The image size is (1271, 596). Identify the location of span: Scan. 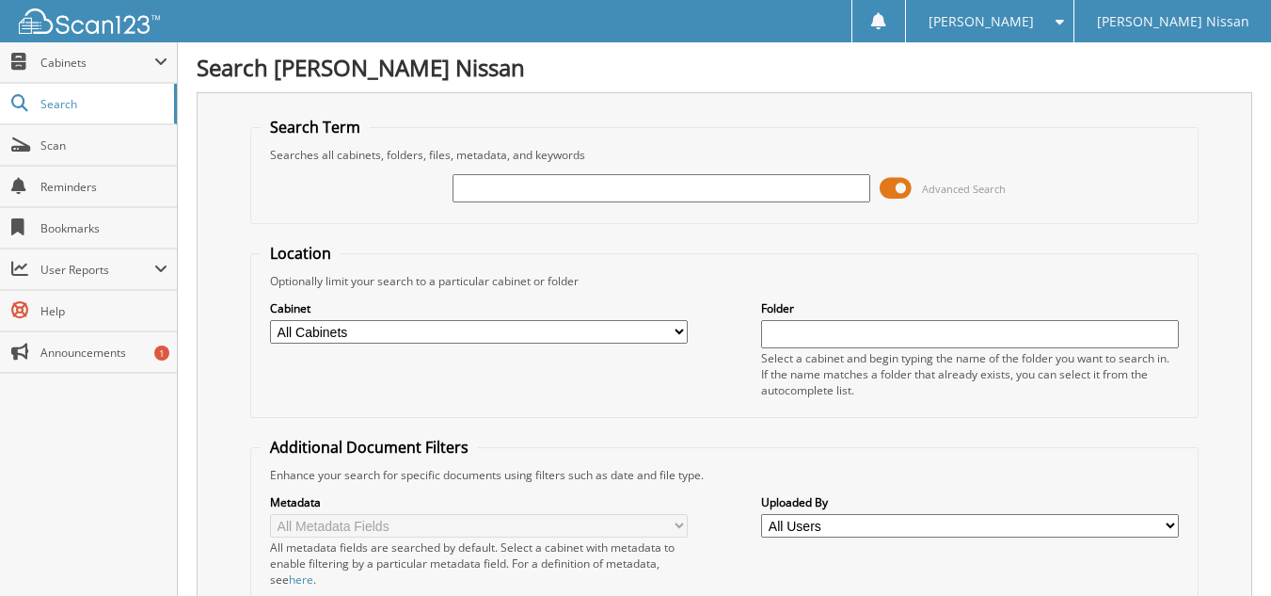
(104, 145).